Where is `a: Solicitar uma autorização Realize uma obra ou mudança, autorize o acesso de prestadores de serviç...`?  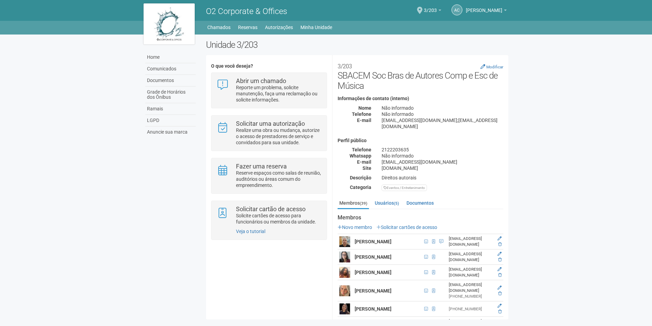 a: Solicitar uma autorização Realize uma obra ou mudança, autorize o acesso de prestadores de serviç... is located at coordinates (269, 133).